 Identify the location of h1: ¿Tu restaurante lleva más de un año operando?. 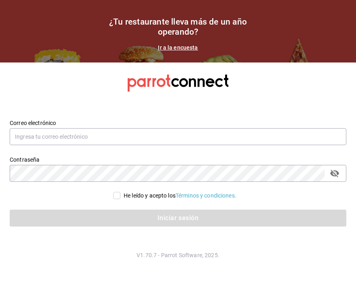
(178, 27).